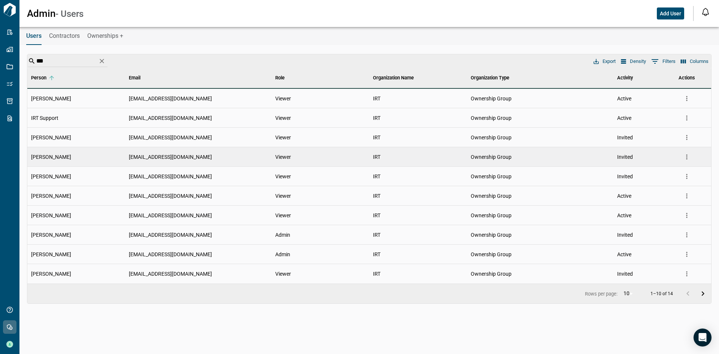 The width and height of the screenshot is (719, 354). I want to click on div: 10, so click(630, 293).